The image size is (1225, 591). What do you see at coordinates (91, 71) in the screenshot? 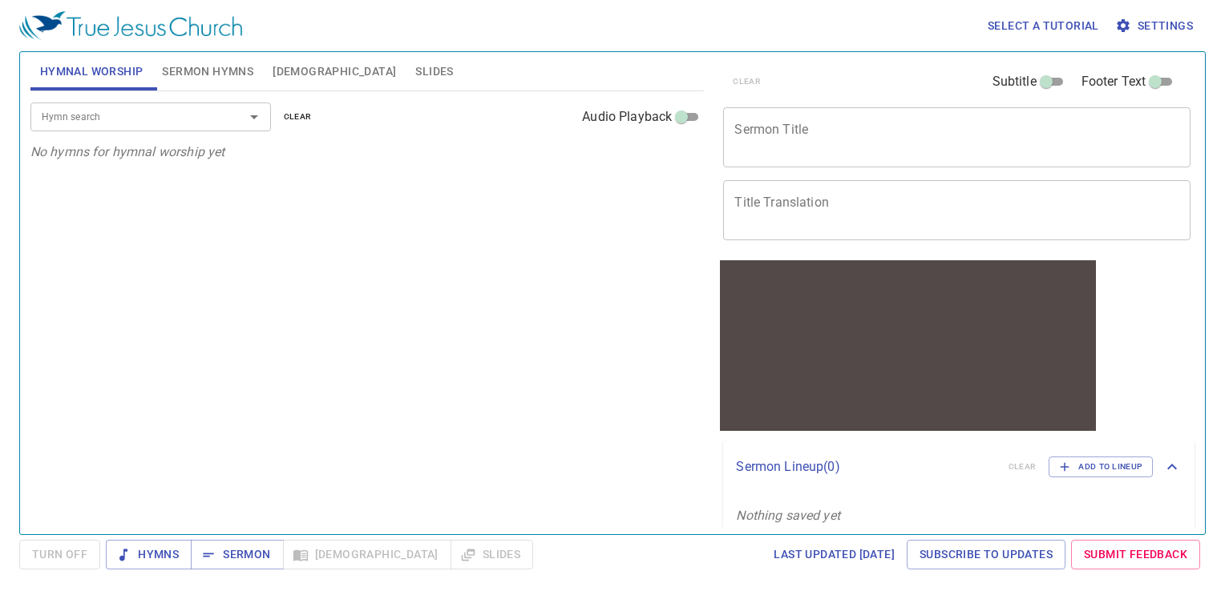
I see `span: Hymnal Worship` at bounding box center [91, 71].